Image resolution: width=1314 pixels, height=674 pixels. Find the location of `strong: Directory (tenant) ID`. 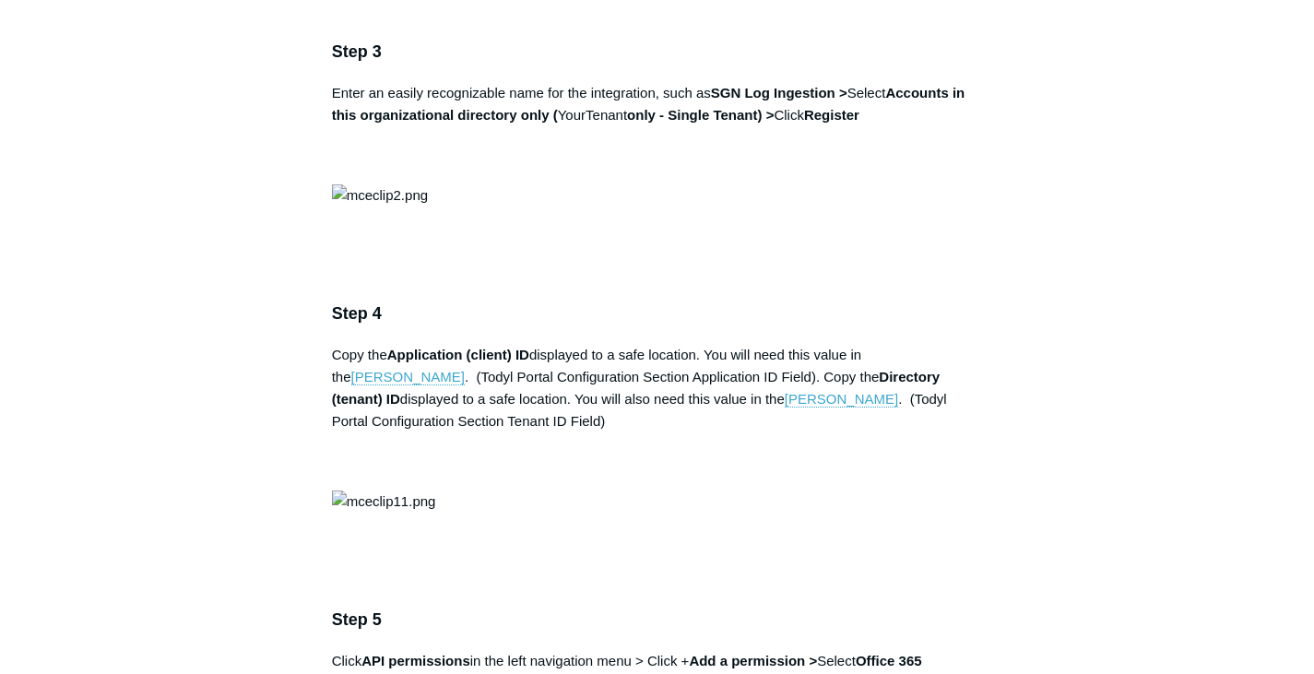

strong: Directory (tenant) ID is located at coordinates (636, 387).